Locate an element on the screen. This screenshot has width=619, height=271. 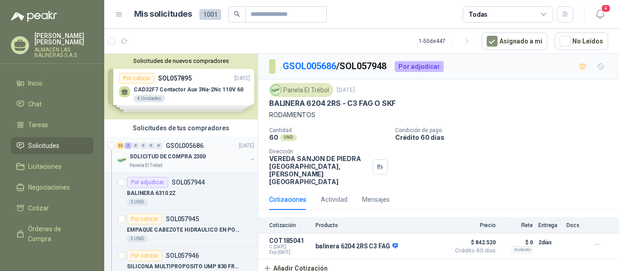
p: Docs is located at coordinates (575, 226).